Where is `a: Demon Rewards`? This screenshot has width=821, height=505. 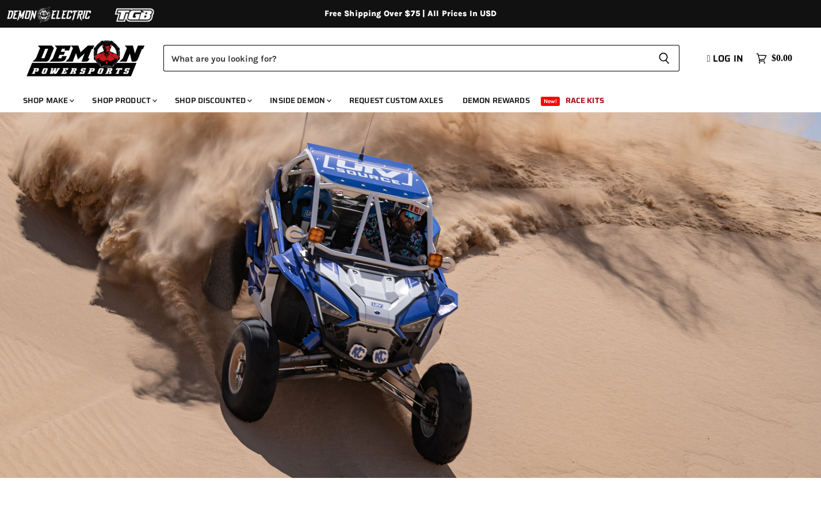 a: Demon Rewards is located at coordinates (496, 100).